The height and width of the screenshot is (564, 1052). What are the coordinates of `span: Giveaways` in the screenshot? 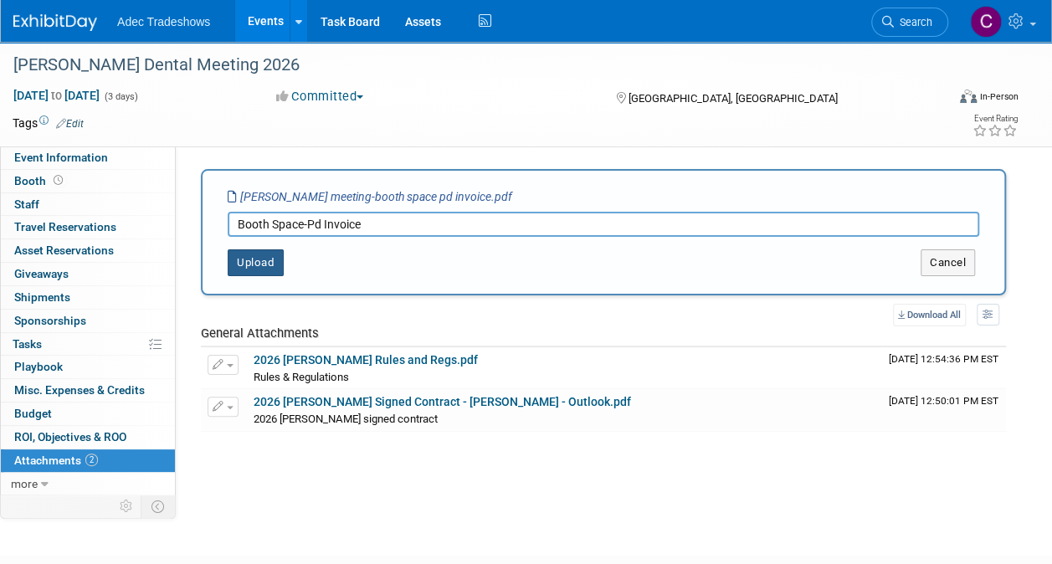 It's located at (41, 274).